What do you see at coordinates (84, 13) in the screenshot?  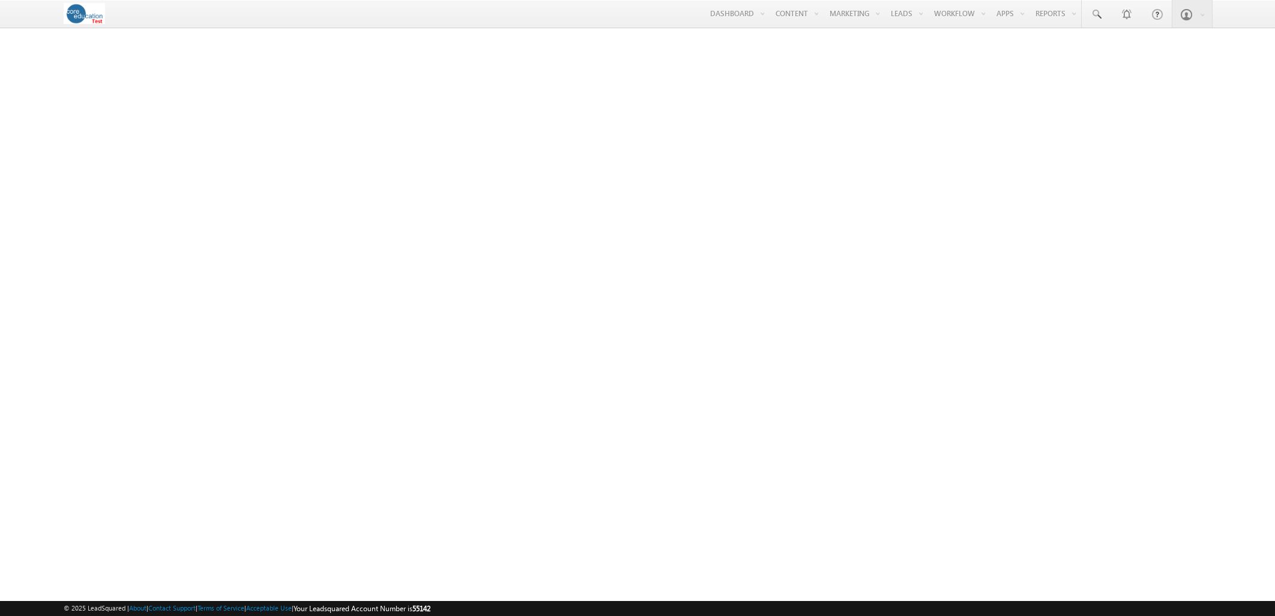 I see `img: Custom Logo` at bounding box center [84, 13].